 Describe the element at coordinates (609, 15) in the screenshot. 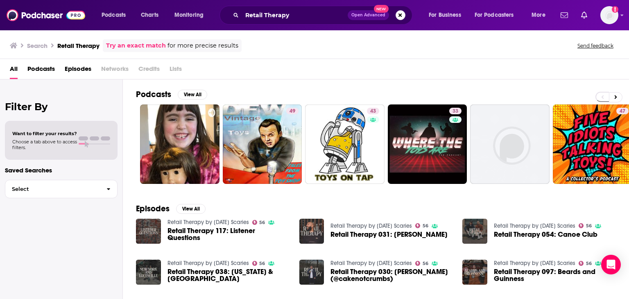

I see `span: Logged in as Aly1Mom` at that location.